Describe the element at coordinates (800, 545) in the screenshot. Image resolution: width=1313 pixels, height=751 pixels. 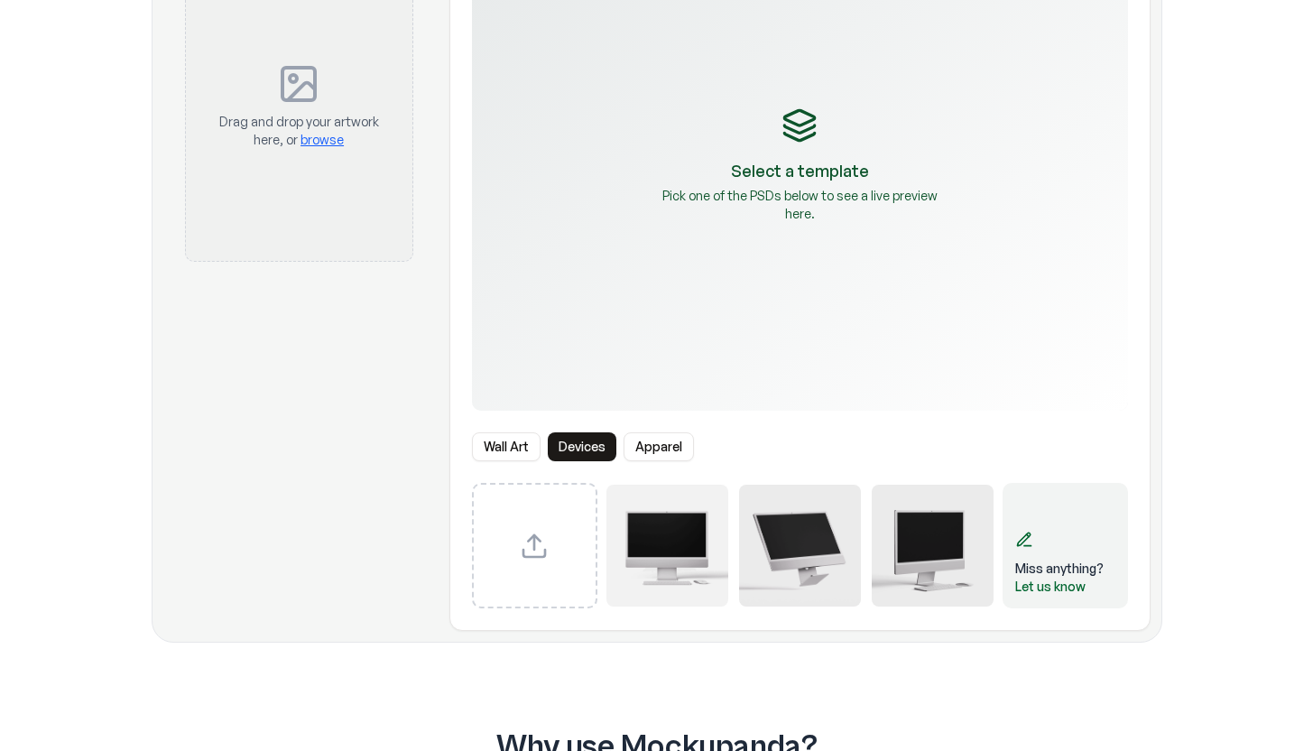
I see `img: iMac Mockup 2` at that location.